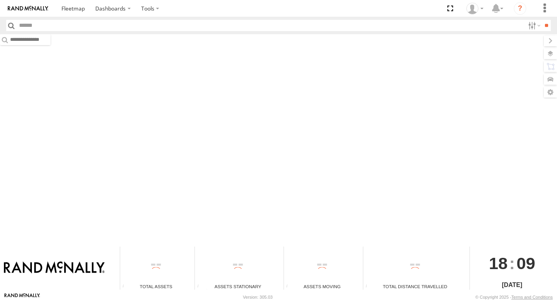  What do you see at coordinates (290, 287) in the screenshot?
I see `div: Total number of assets current in transit.` at bounding box center [290, 287].